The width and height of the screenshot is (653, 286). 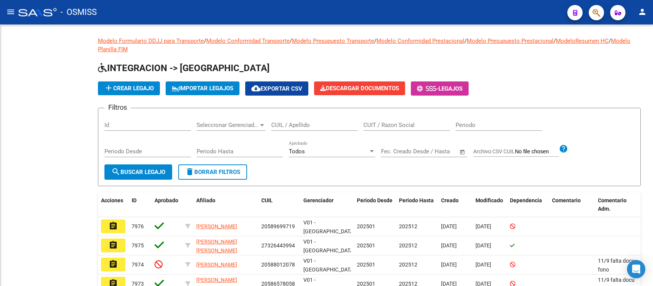 I want to click on span: Archivo CSV CUIL, so click(x=494, y=151).